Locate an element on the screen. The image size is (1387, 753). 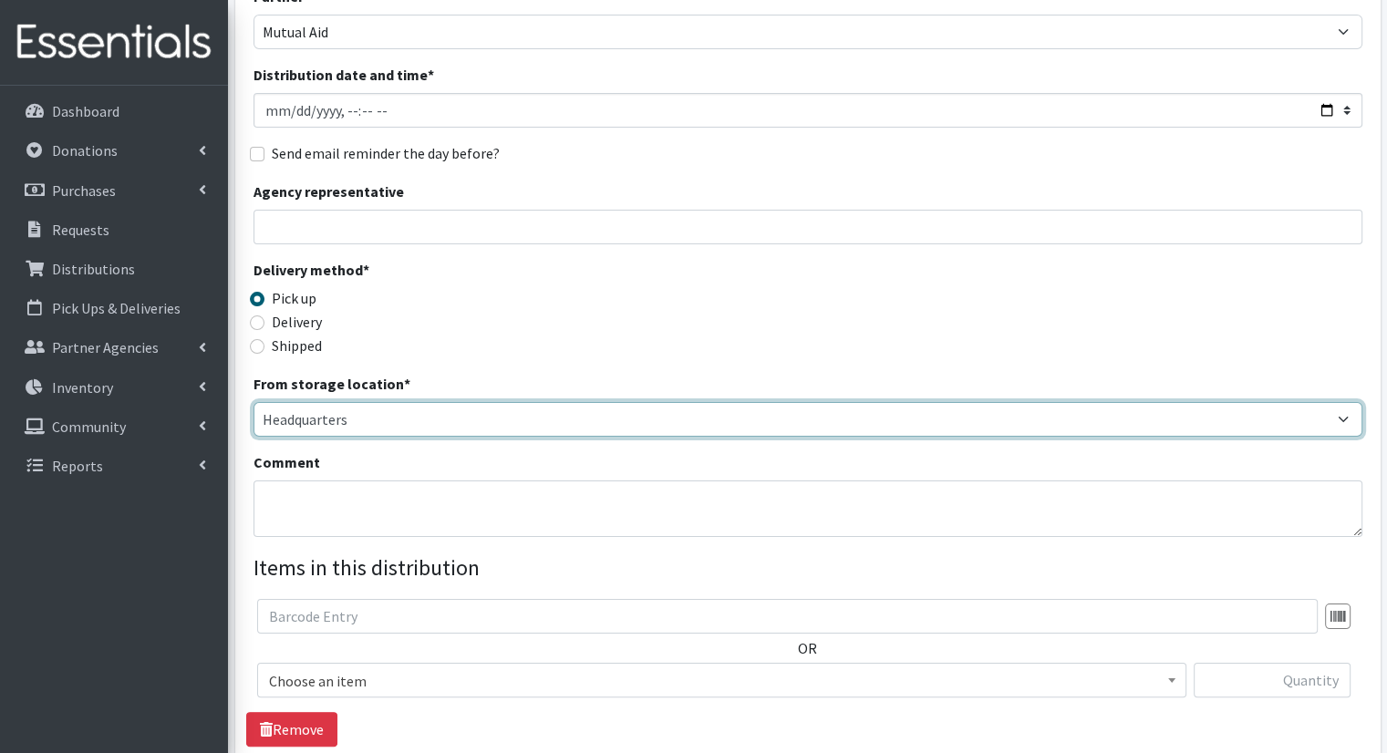
p: Distributions is located at coordinates (93, 269).